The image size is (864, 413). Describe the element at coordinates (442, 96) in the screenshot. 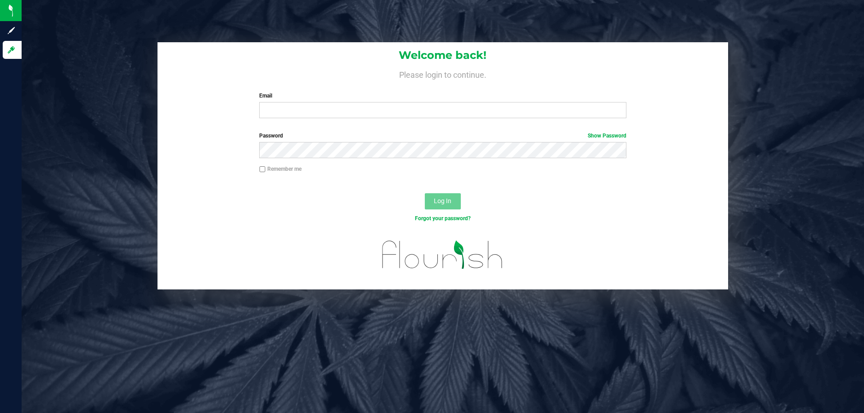

I see `label: Email` at that location.